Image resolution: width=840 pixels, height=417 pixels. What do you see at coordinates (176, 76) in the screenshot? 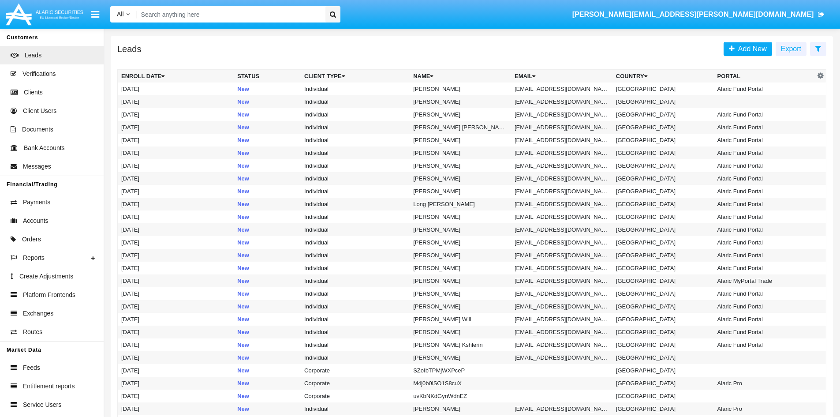
I see `th: Enroll Date` at bounding box center [176, 76].